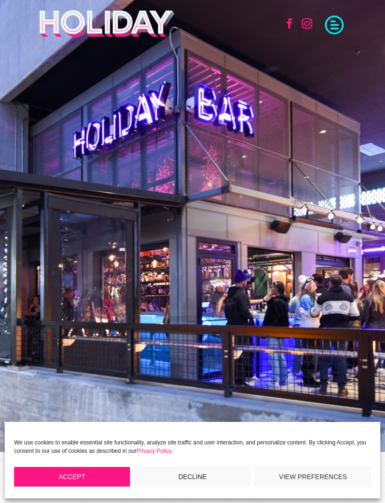 The width and height of the screenshot is (385, 503). What do you see at coordinates (307, 23) in the screenshot?
I see `a: Follow on Instagram` at bounding box center [307, 23].